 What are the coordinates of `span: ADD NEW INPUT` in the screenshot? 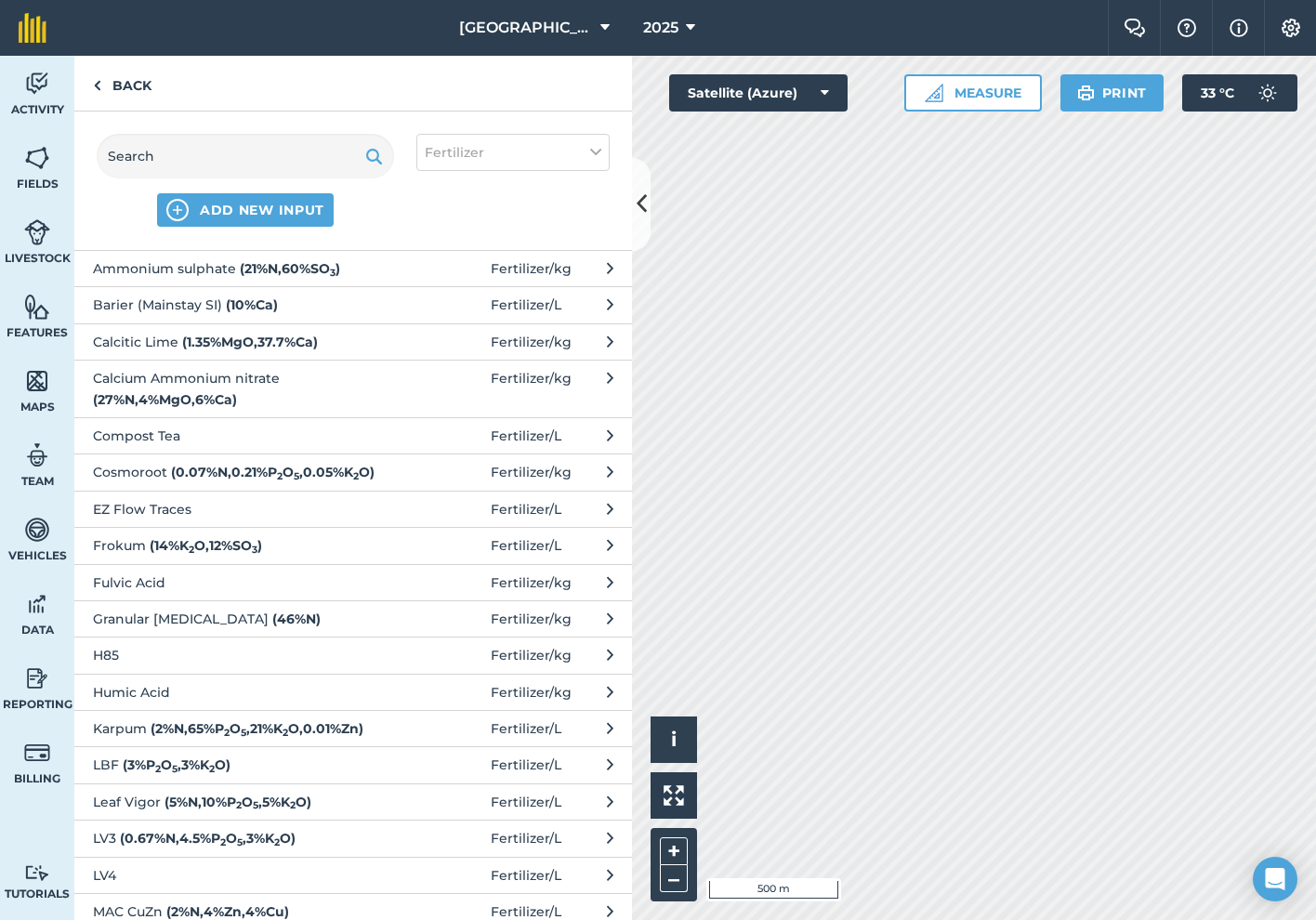 It's located at (262, 210).